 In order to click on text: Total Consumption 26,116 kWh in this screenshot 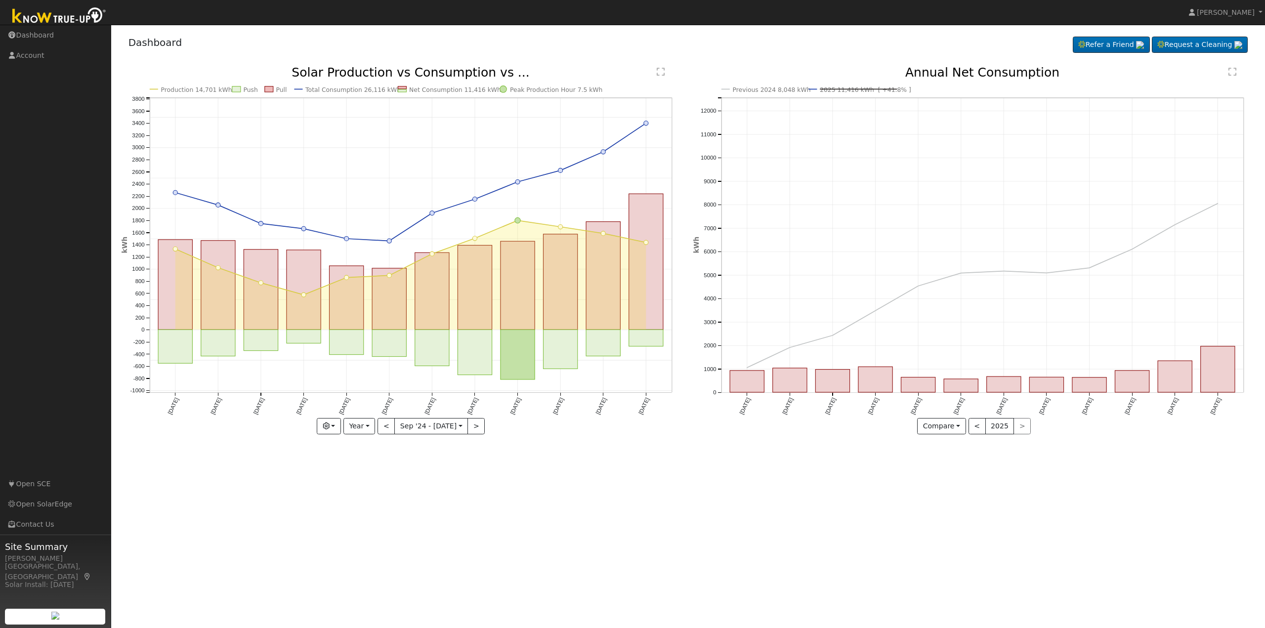, I will do `click(353, 90)`.